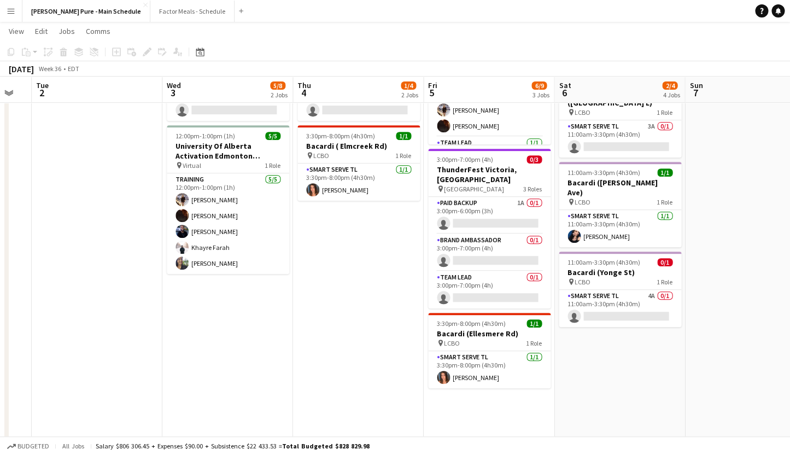 The height and width of the screenshot is (455, 790). What do you see at coordinates (173, 92) in the screenshot?
I see `span: 3` at bounding box center [173, 92].